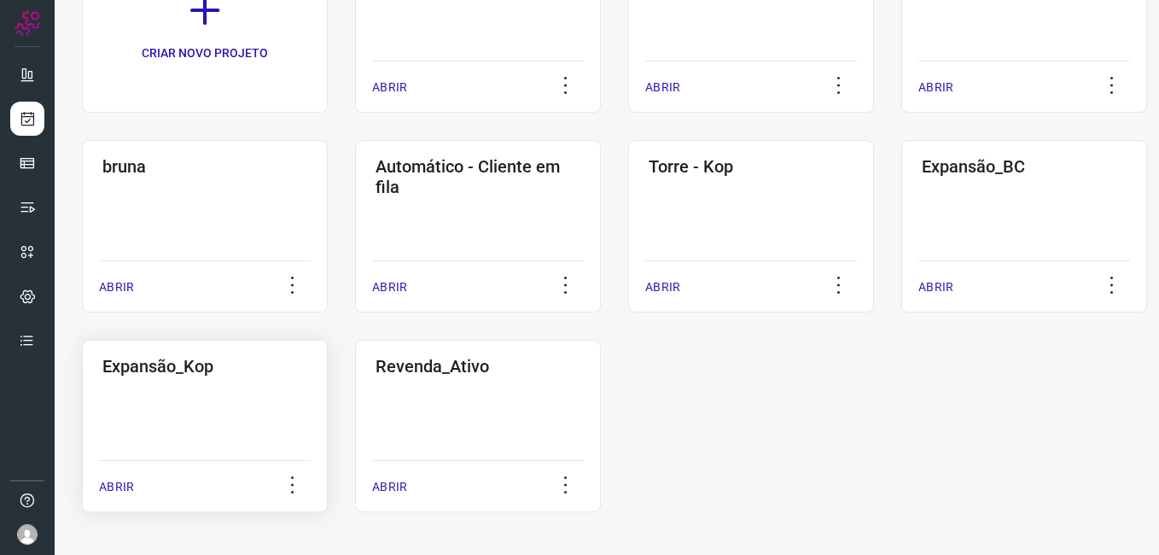  I want to click on h3: Expansão_BC, so click(1024, 166).